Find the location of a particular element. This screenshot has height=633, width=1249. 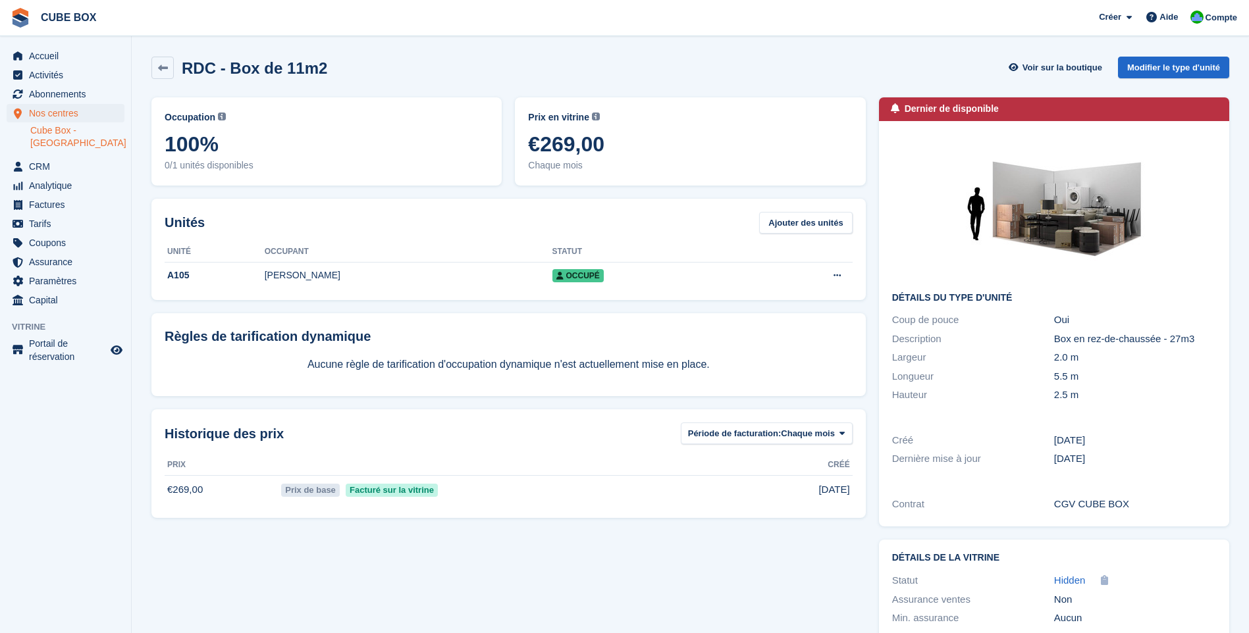

span: Factures is located at coordinates (68, 205).